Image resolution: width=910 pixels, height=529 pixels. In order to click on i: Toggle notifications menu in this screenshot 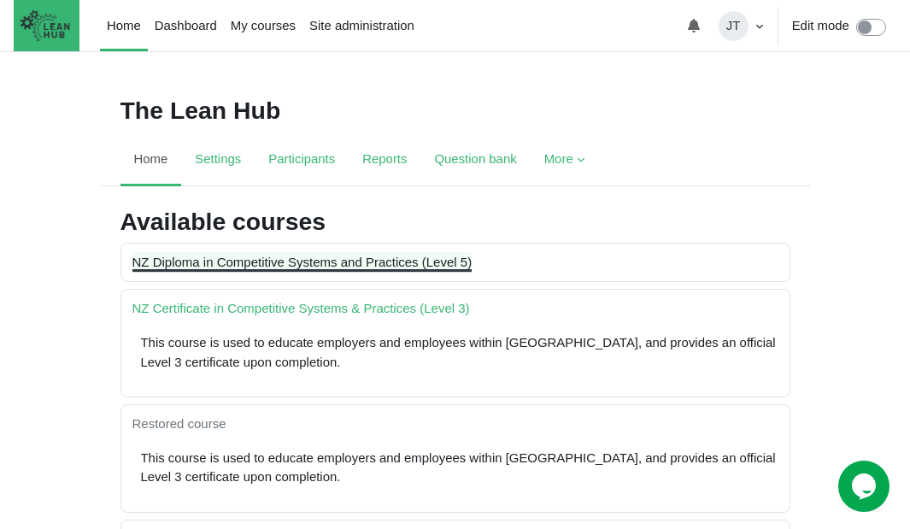, I will do `click(694, 26)`.